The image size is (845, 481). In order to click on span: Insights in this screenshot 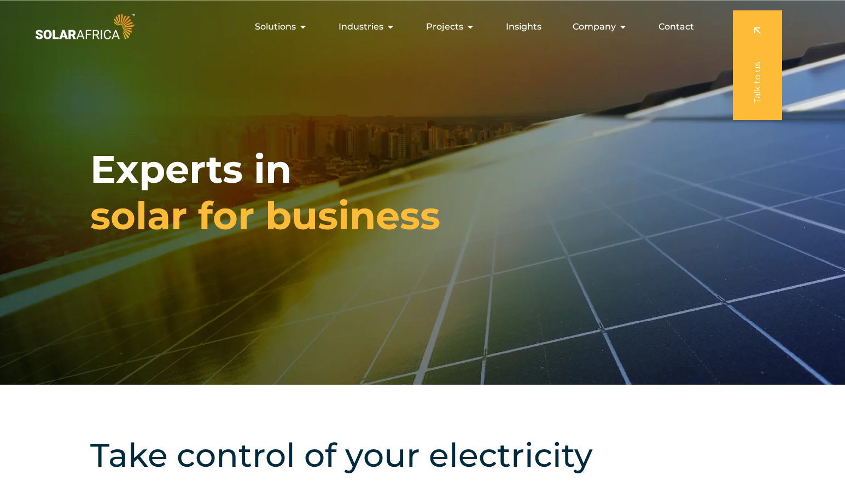, I will do `click(523, 27)`.